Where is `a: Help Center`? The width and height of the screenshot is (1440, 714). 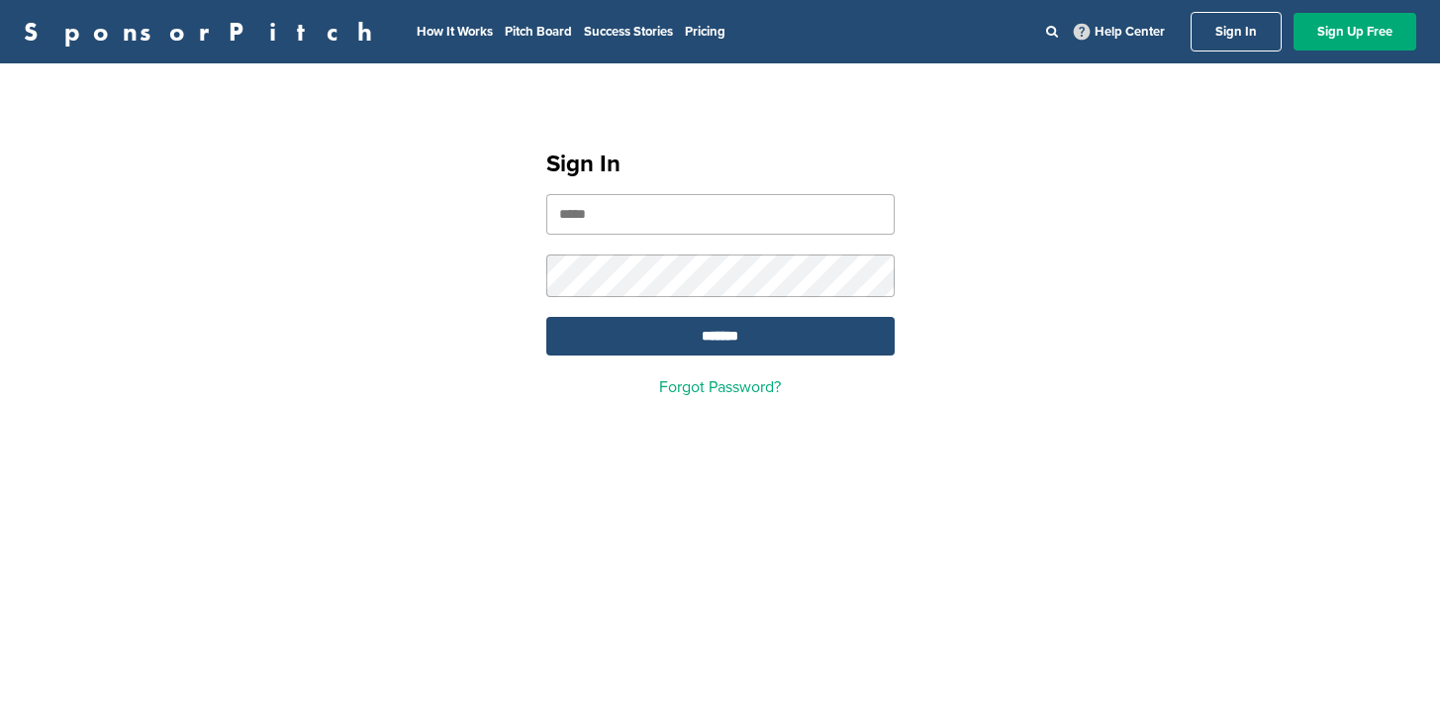
a: Help Center is located at coordinates (1120, 32).